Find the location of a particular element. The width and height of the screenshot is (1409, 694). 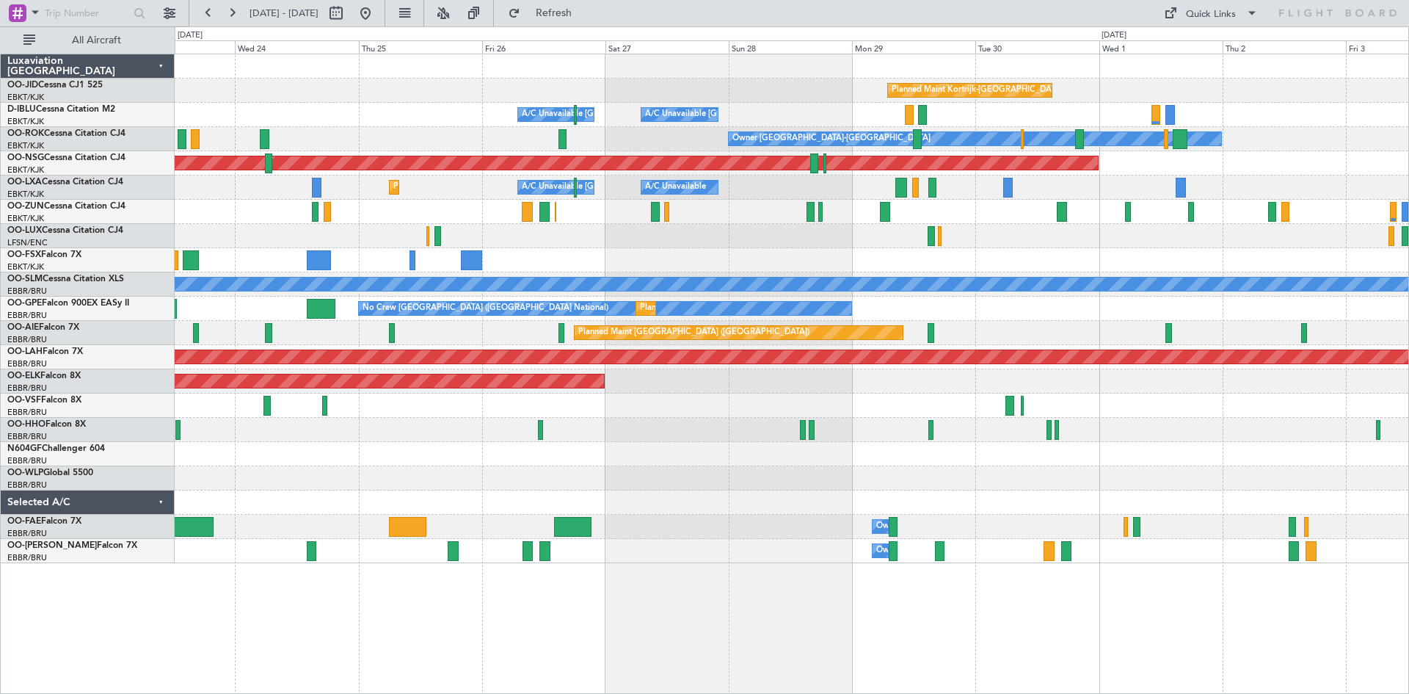

a: N604GFChallenger 604 is located at coordinates (56, 448).